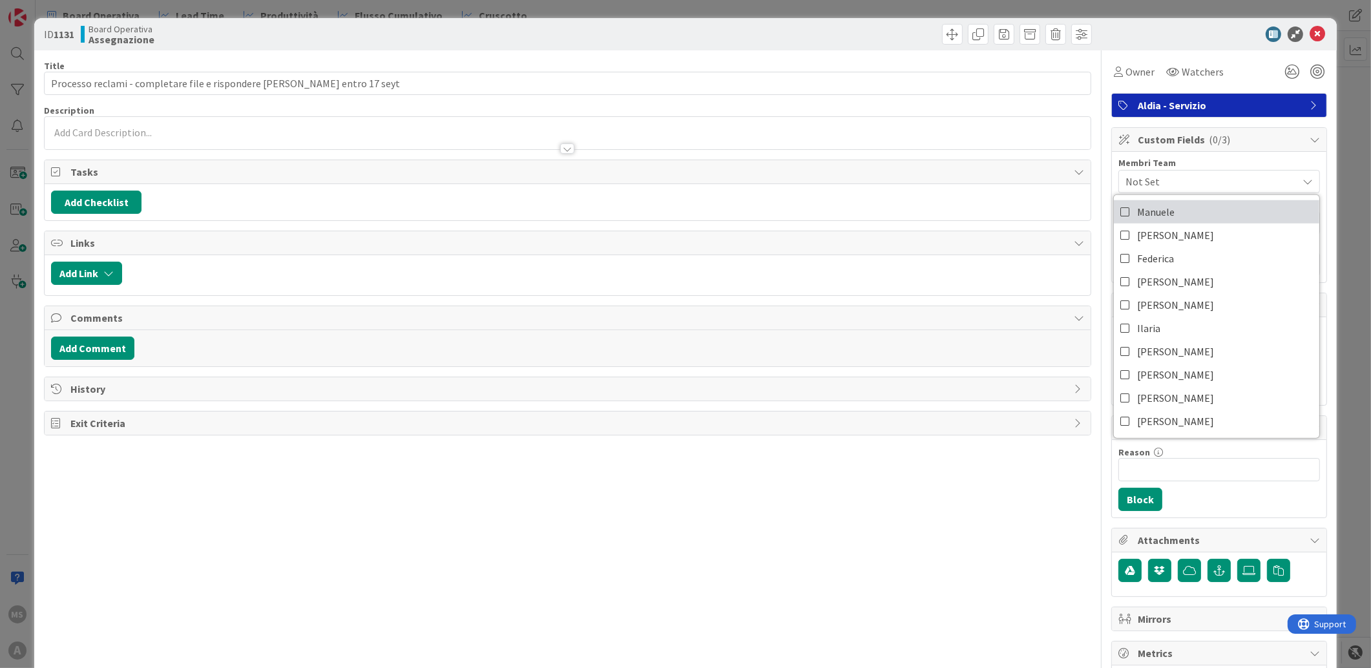 Image resolution: width=1371 pixels, height=668 pixels. Describe the element at coordinates (59, 34) in the screenshot. I see `span: ID` at that location.